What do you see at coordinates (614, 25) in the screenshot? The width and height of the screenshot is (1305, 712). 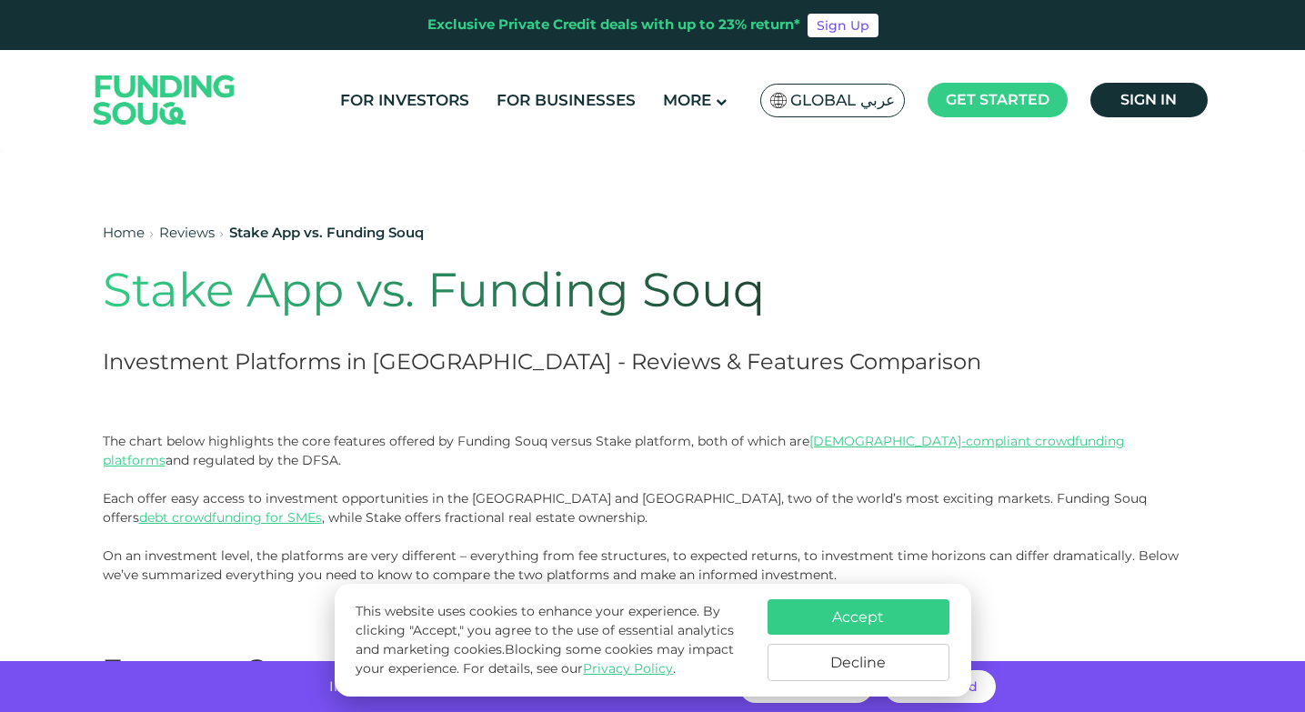 I see `div: Exclusive Private Credit deals with up to 23% return*` at bounding box center [614, 25].